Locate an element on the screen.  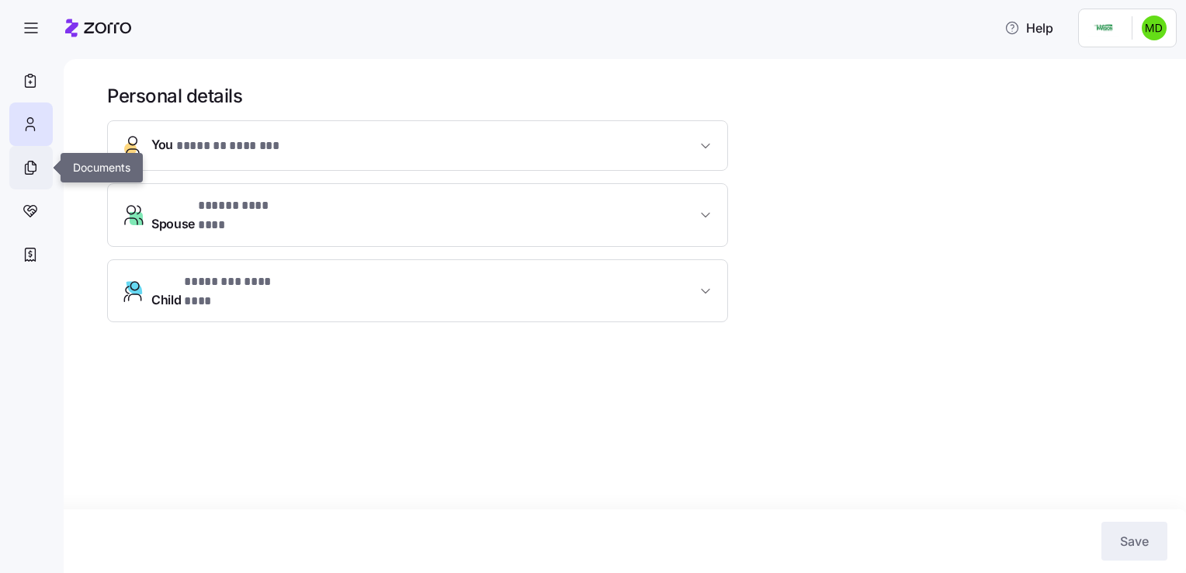
img: 78a10cc50e327f85b360c54506faadd9 is located at coordinates (1154, 28).